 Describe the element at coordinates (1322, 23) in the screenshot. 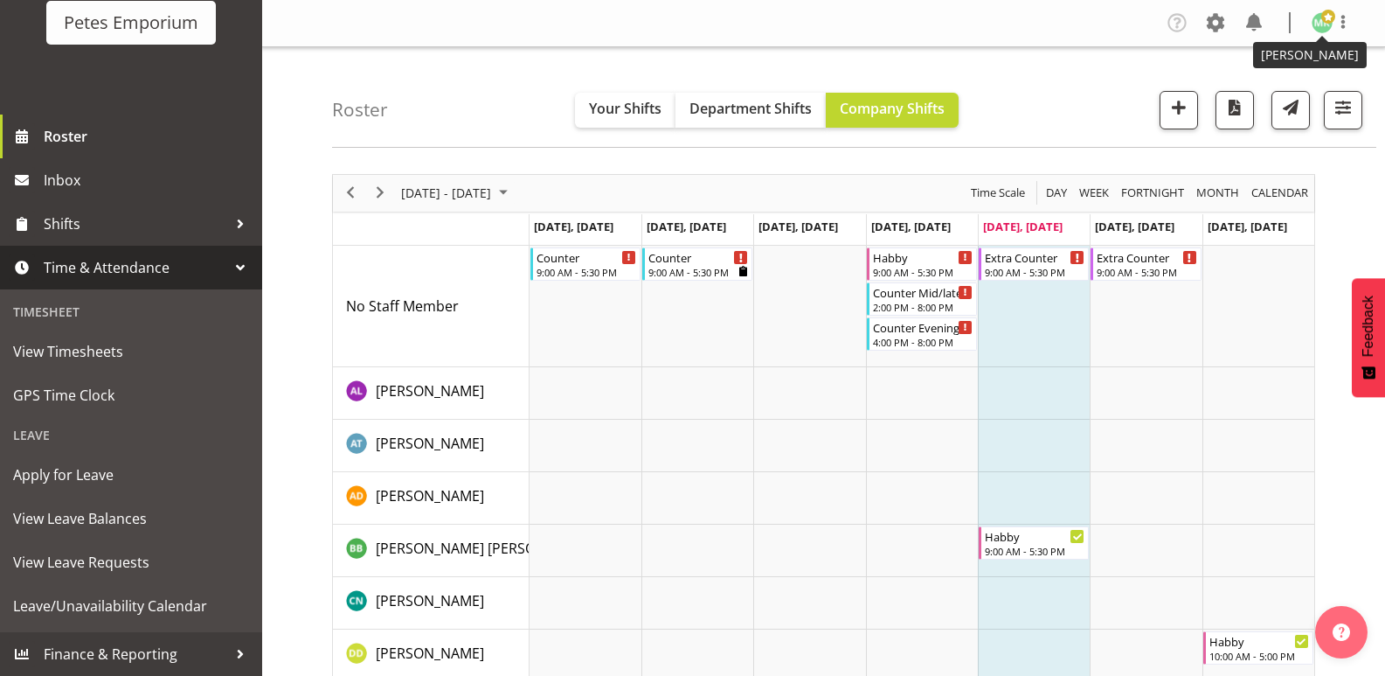

I see `img: melanie-richardson713.jpg` at that location.